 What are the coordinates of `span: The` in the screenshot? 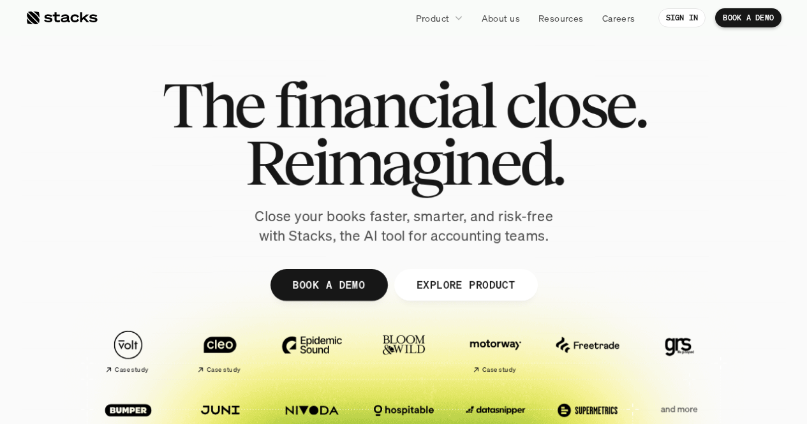 It's located at (212, 105).